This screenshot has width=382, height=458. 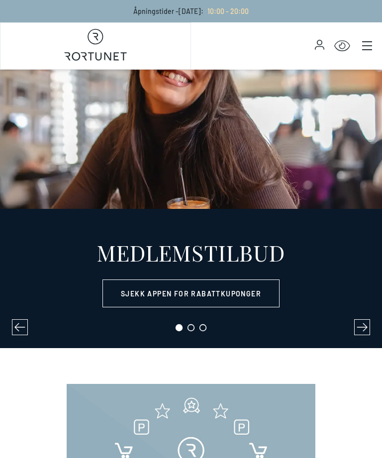 What do you see at coordinates (342, 46) in the screenshot?
I see `button: Open Accessibility Menu` at bounding box center [342, 46].